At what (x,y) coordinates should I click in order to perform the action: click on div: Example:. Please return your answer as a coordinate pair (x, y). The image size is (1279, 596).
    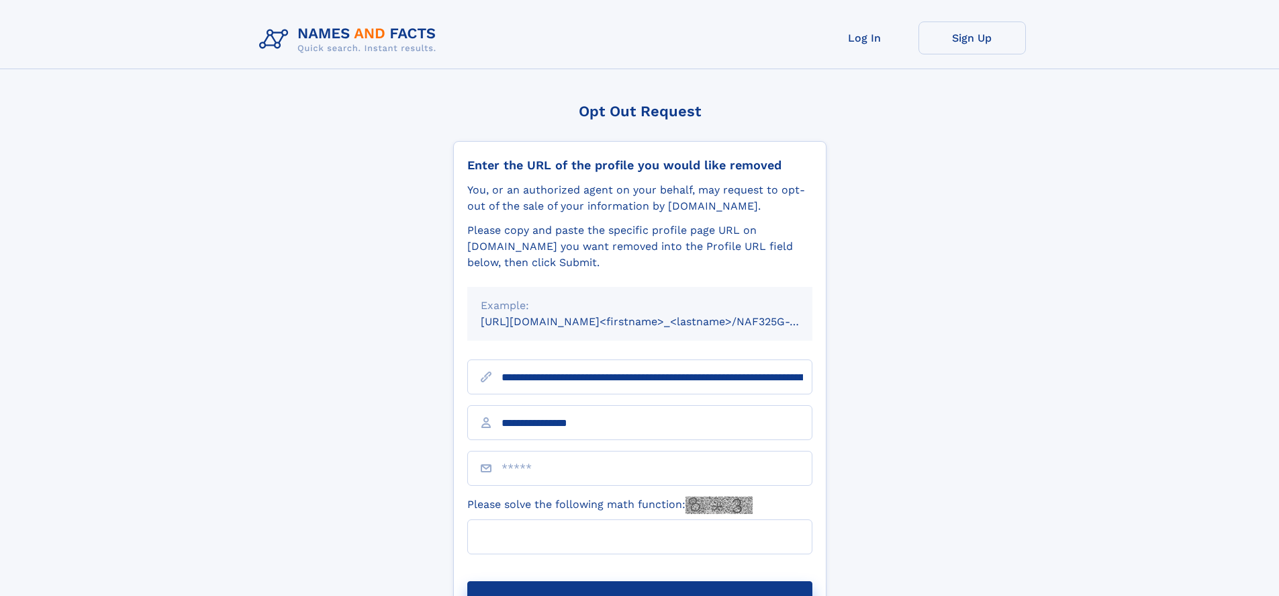
    Looking at the image, I should click on (640, 306).